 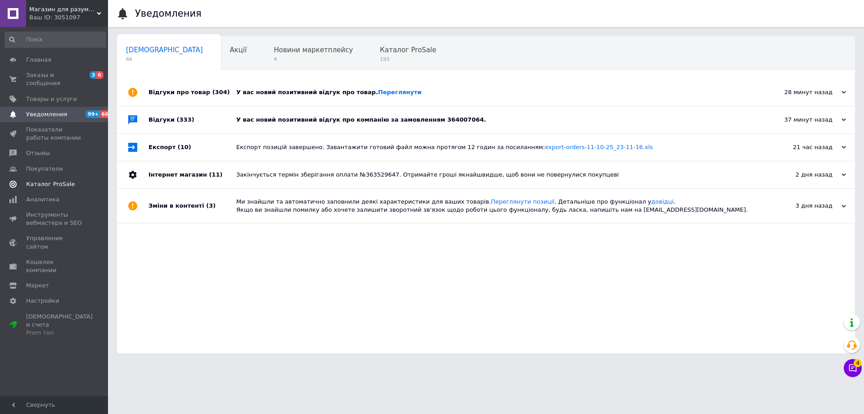 What do you see at coordinates (496, 147) in the screenshot?
I see `div: Експорт позицій завершено. Завантажити готовий файл можна протягом 12 годин за посиланням:` at bounding box center [496, 147].